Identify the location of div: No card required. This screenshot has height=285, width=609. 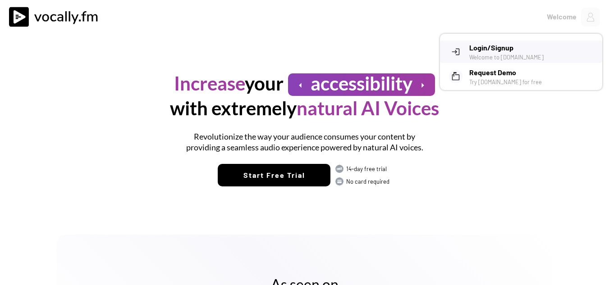
(369, 182).